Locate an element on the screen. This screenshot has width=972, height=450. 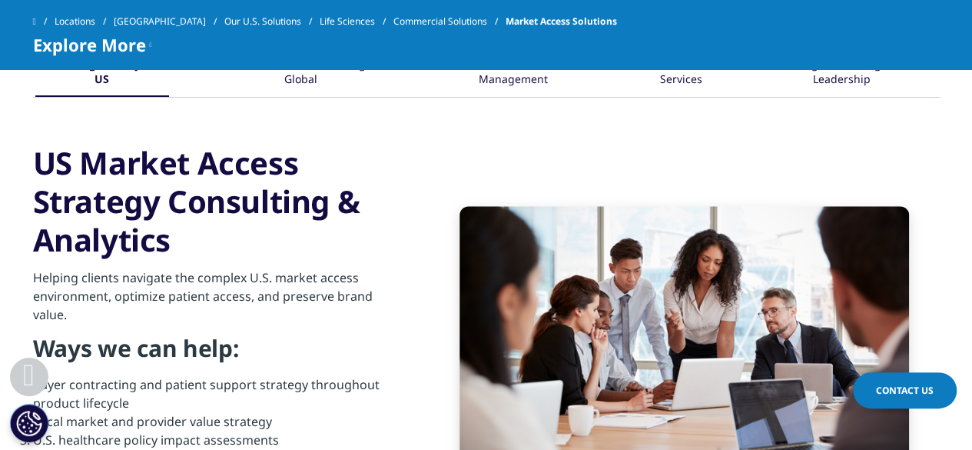
h3: US Market Access Strategy Consulting & Analytics is located at coordinates (219, 201).